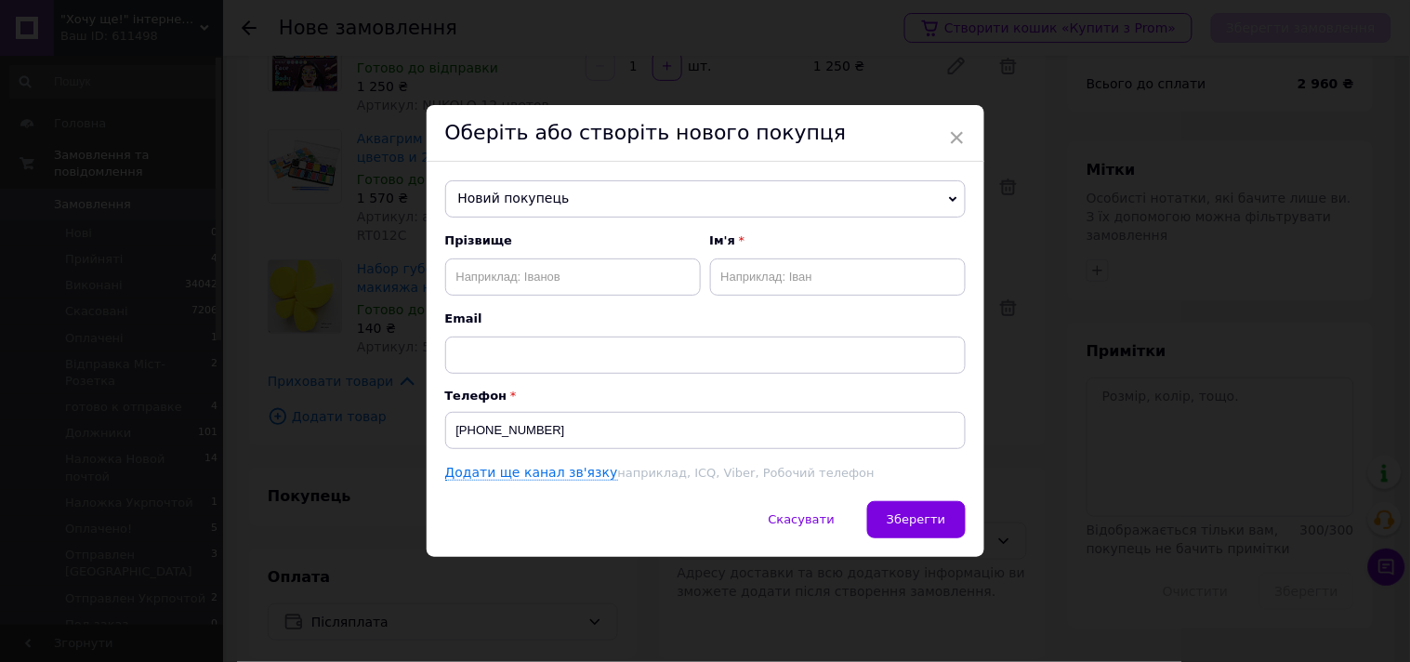  I want to click on span: Ім'я, so click(837, 241).